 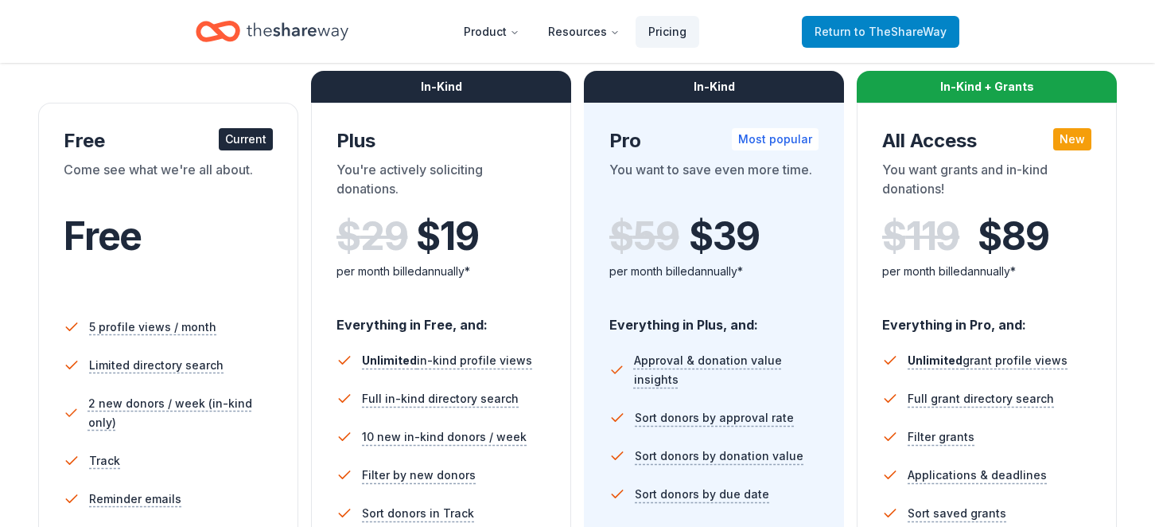 I want to click on span: Sort donors by due date, so click(x=702, y=494).